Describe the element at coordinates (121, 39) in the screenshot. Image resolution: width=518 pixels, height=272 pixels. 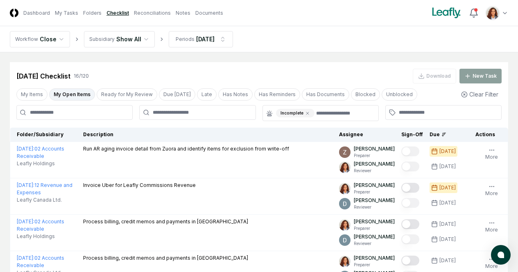
I see `nav: breadcrumb` at that location.